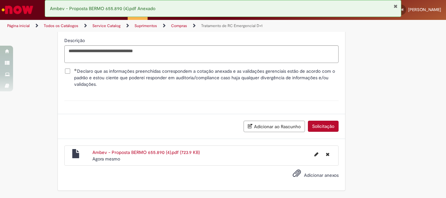 Image resolution: width=446 pixels, height=198 pixels. What do you see at coordinates (106, 159) in the screenshot?
I see `span: Agora mesmo` at bounding box center [106, 159].